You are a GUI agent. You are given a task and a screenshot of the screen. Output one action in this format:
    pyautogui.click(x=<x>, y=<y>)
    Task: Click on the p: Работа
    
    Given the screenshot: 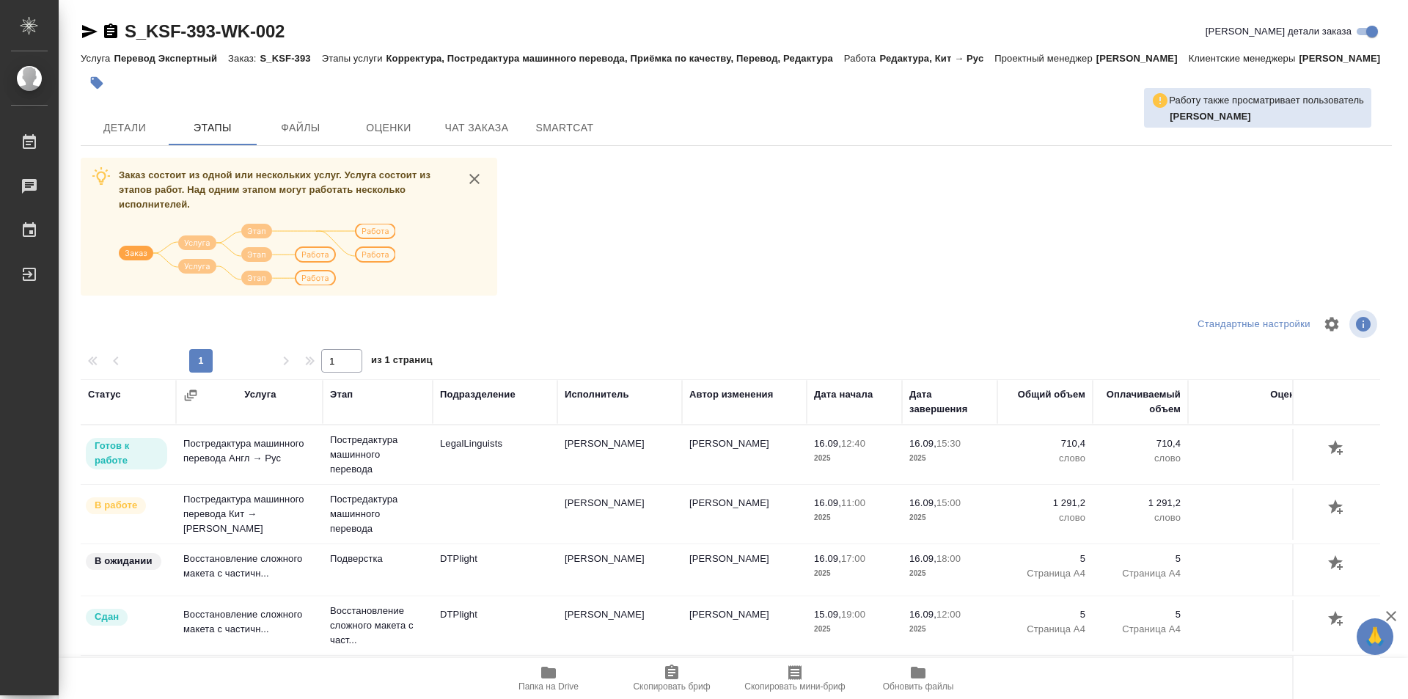 What is the action you would take?
    pyautogui.click(x=862, y=58)
    